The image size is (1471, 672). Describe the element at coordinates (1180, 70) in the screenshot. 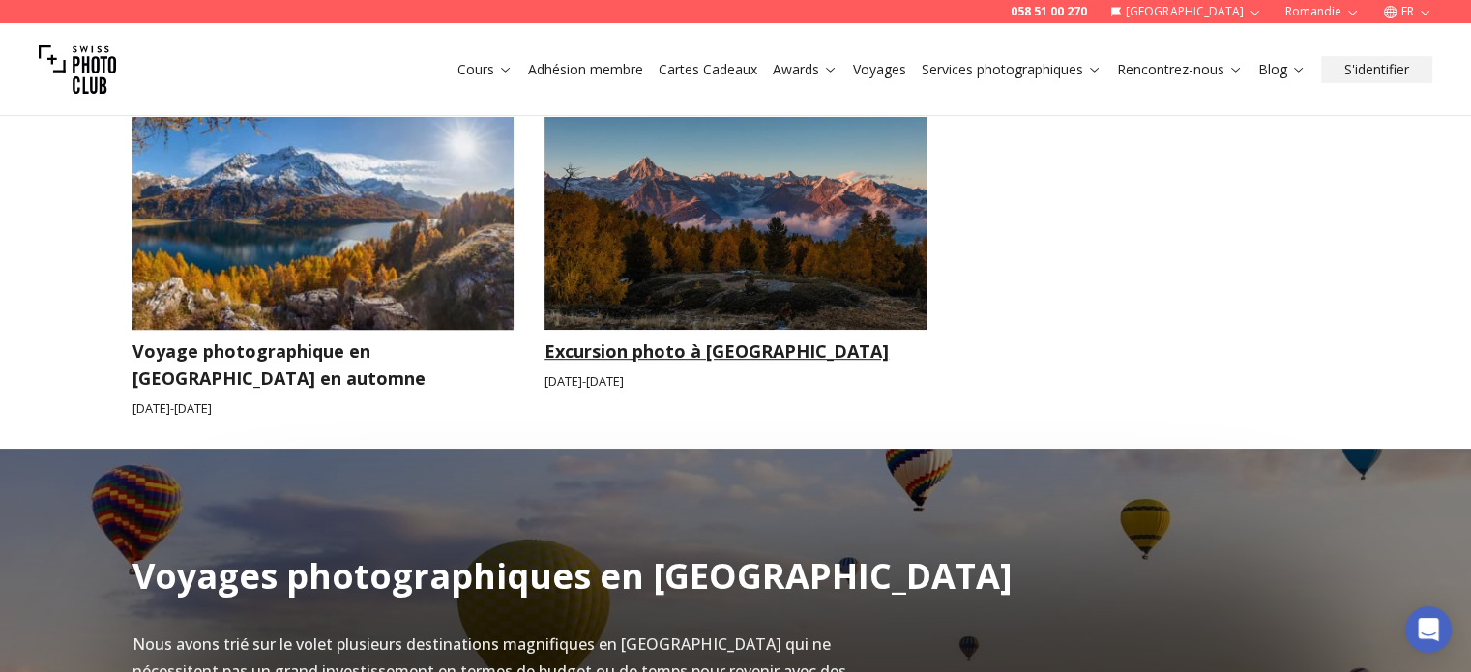

I see `a: Rencontrez-nous` at that location.